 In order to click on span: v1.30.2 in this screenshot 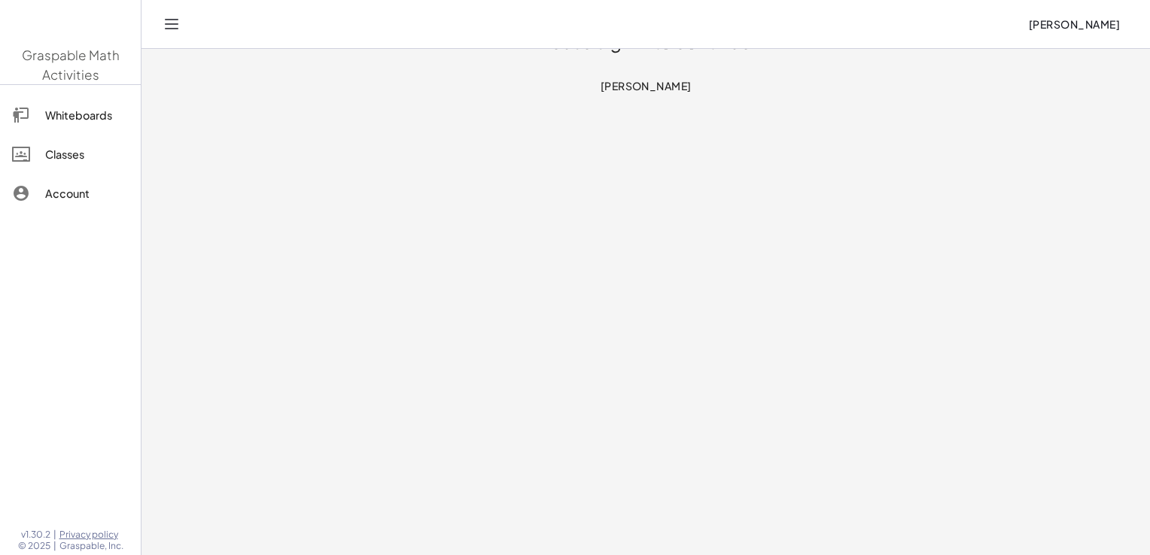, I will do `click(35, 535)`.